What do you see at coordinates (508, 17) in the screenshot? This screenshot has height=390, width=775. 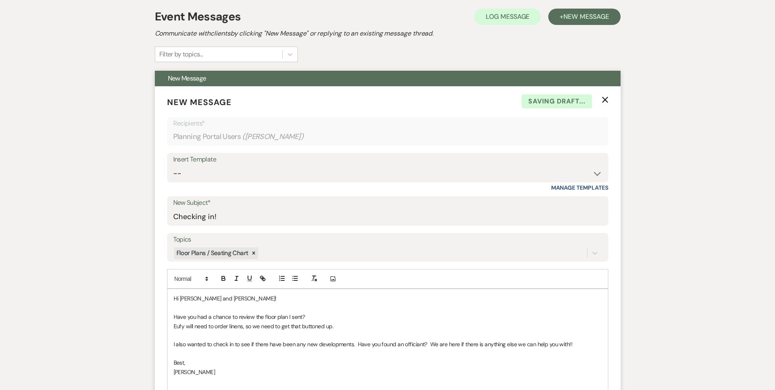 I see `button: Log Message` at bounding box center [508, 17].